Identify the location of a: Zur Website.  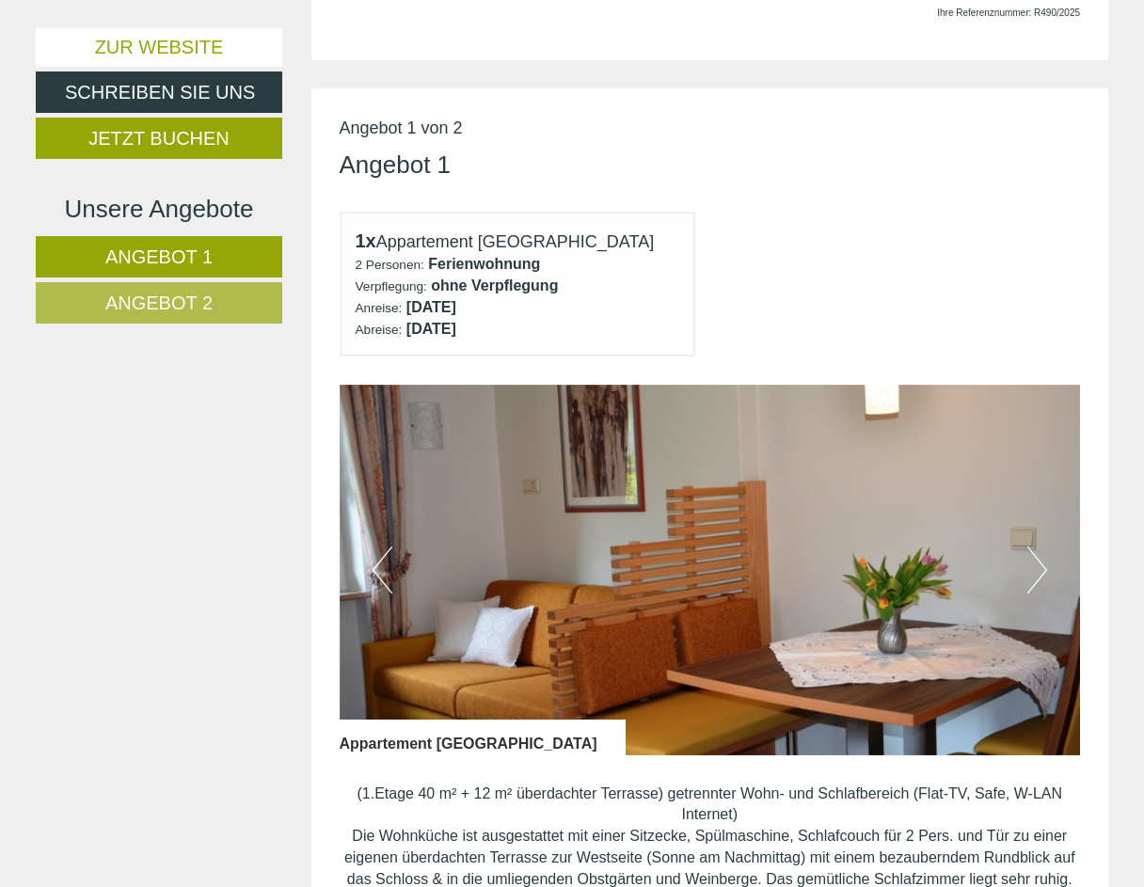
(159, 47).